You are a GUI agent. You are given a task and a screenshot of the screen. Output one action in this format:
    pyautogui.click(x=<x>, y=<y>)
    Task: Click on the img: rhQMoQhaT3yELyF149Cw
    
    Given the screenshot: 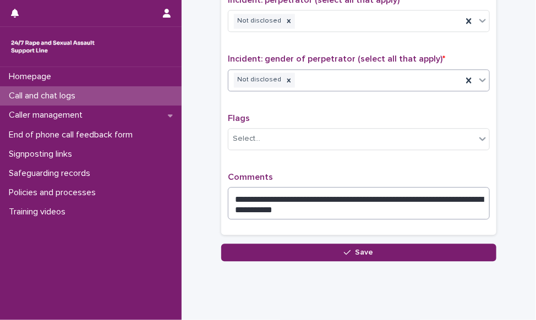 What is the action you would take?
    pyautogui.click(x=53, y=47)
    